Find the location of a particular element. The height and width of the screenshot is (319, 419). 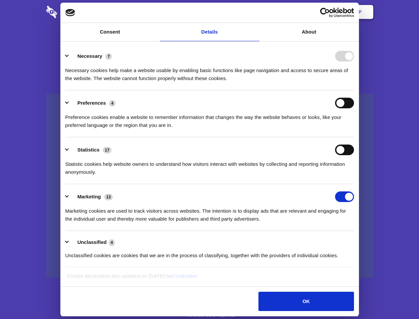

a: Wistia video thumbnail is located at coordinates (210, 186).